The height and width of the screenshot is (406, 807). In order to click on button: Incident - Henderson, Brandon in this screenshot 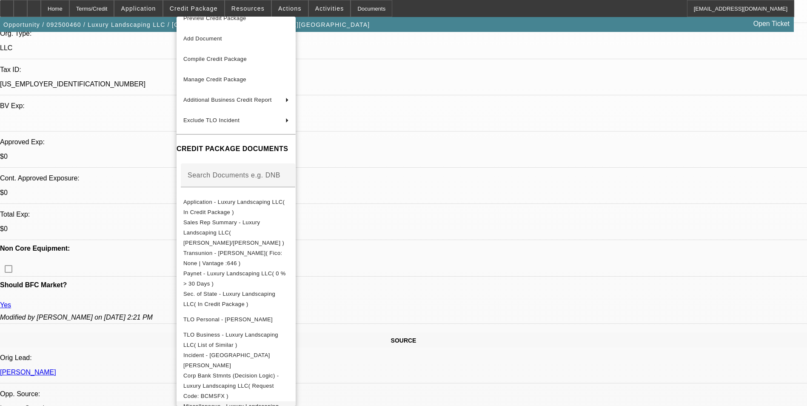, I will do `click(236, 360)`.